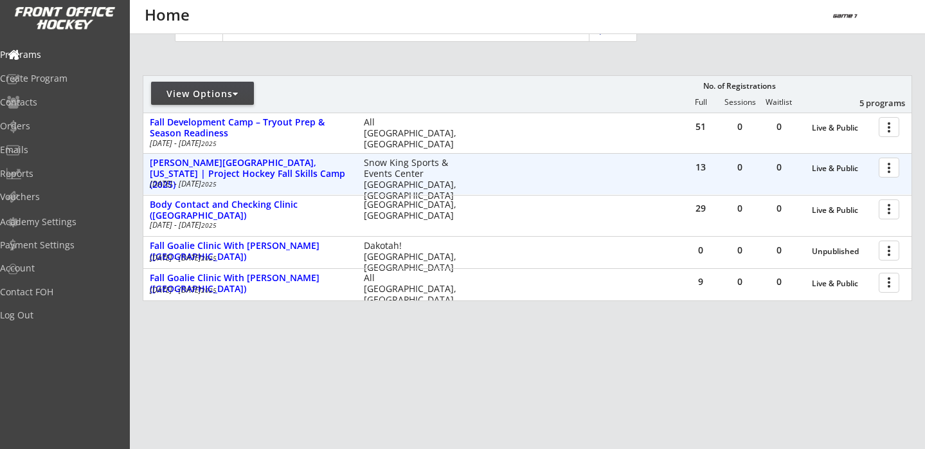  What do you see at coordinates (202, 94) in the screenshot?
I see `div: View Options` at bounding box center [202, 94].